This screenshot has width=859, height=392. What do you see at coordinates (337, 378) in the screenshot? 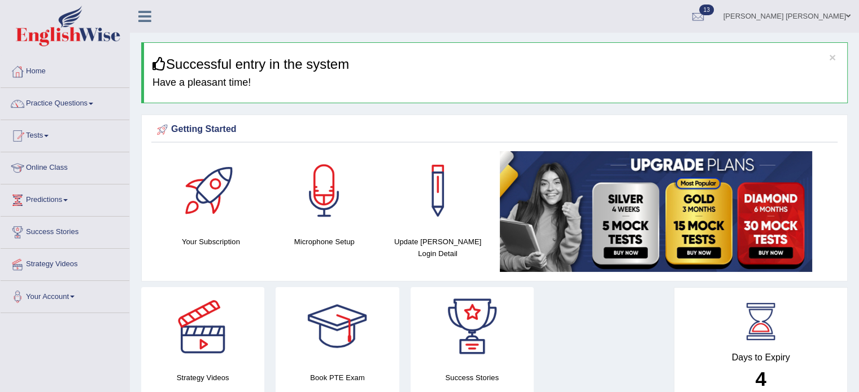
I see `h4: Book PTE Exam` at bounding box center [337, 378].